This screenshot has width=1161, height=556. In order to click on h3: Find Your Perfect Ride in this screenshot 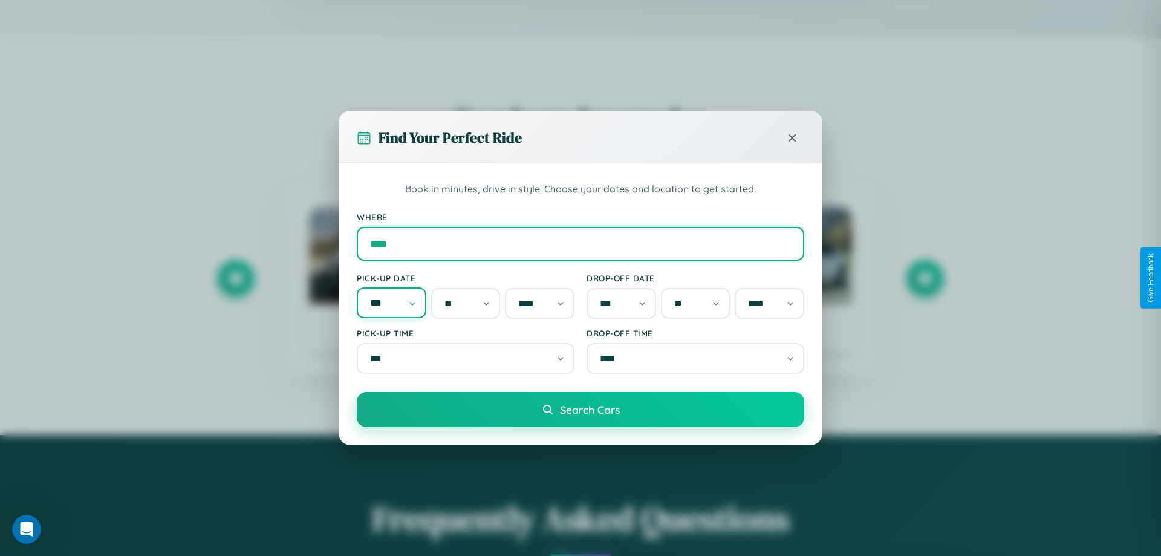, I will do `click(450, 137)`.